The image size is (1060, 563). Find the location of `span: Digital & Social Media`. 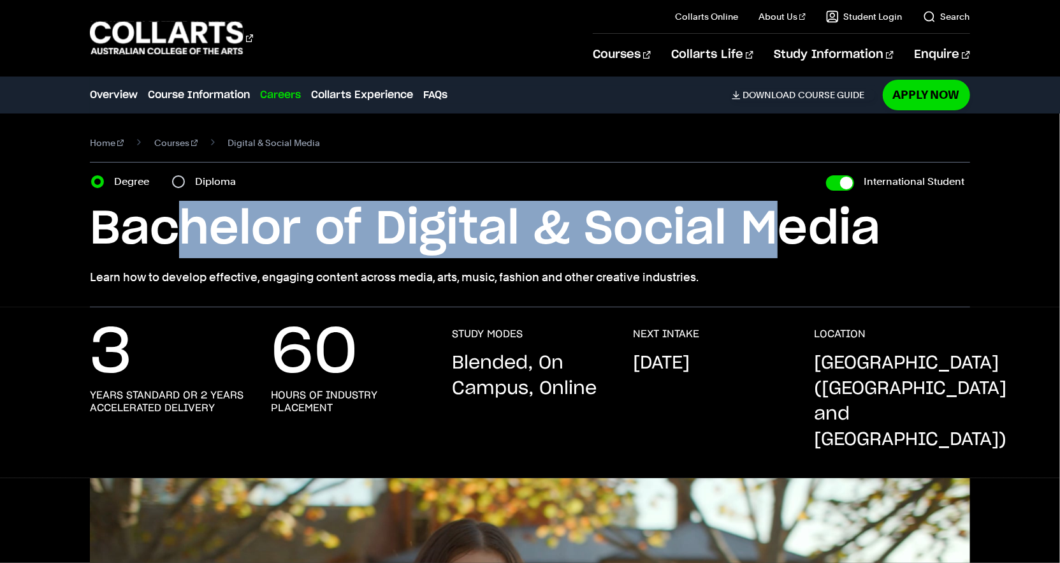

span: Digital & Social Media is located at coordinates (274, 143).